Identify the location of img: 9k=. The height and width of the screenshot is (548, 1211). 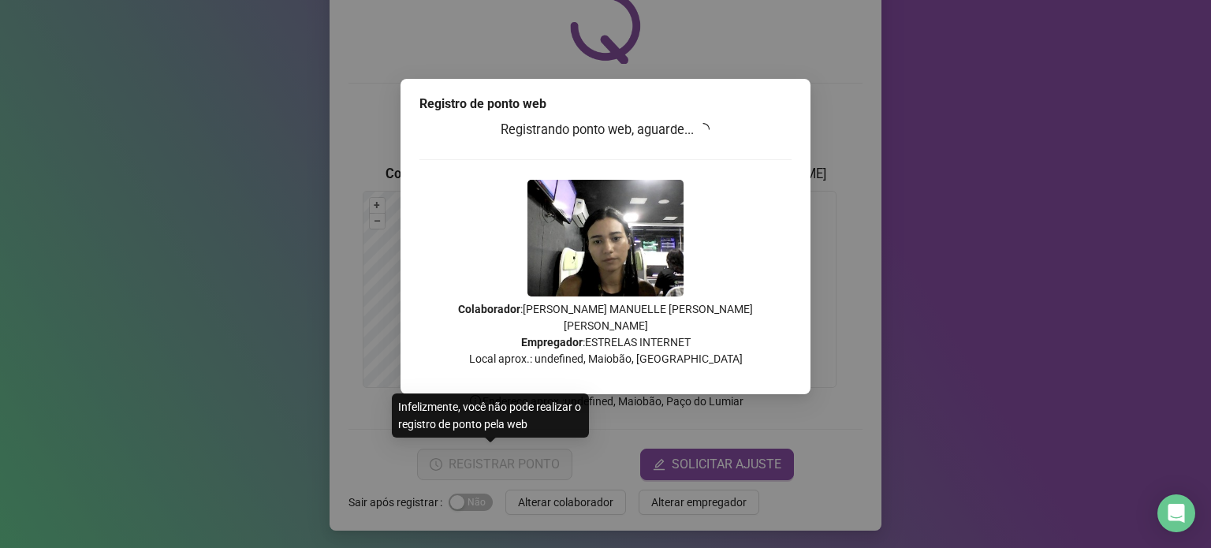
(605, 238).